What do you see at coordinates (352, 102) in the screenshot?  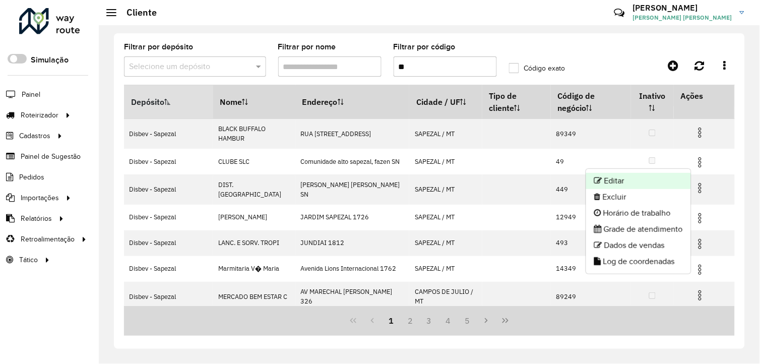 I see `th: Endereço` at bounding box center [352, 102].